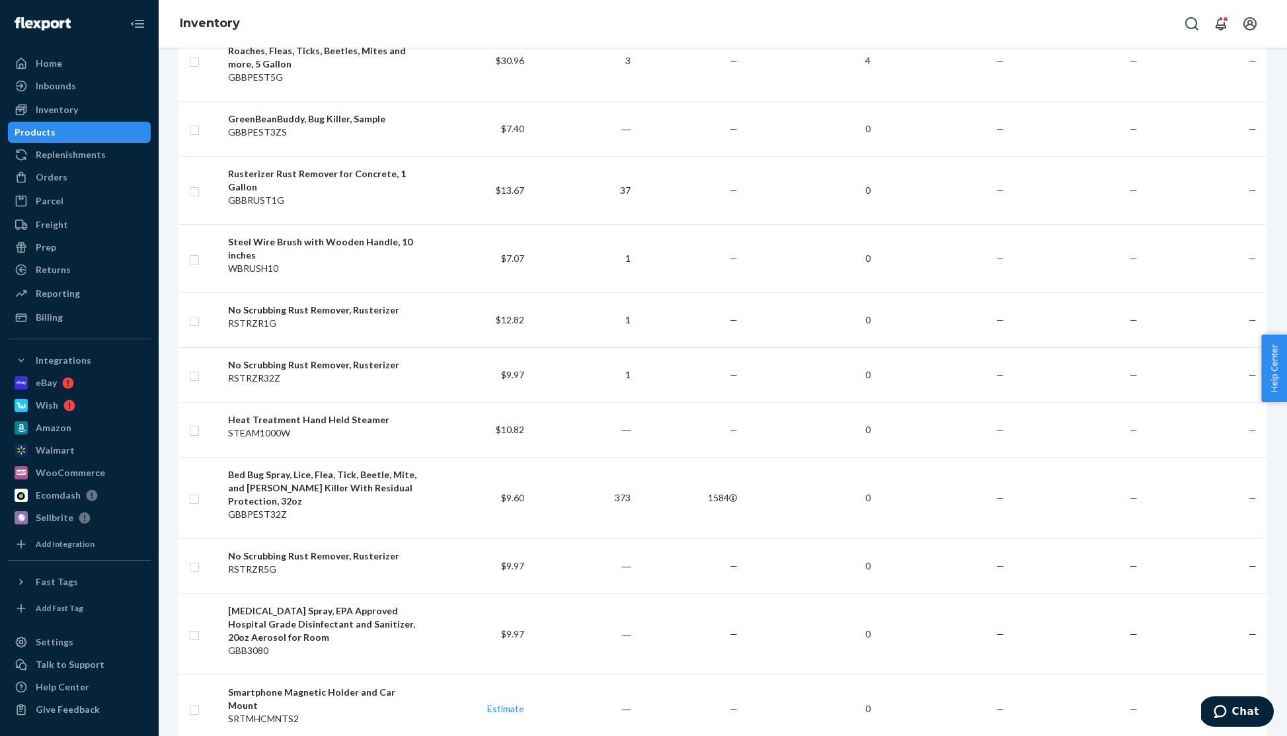  What do you see at coordinates (58, 293) in the screenshot?
I see `div: Reporting` at bounding box center [58, 293].